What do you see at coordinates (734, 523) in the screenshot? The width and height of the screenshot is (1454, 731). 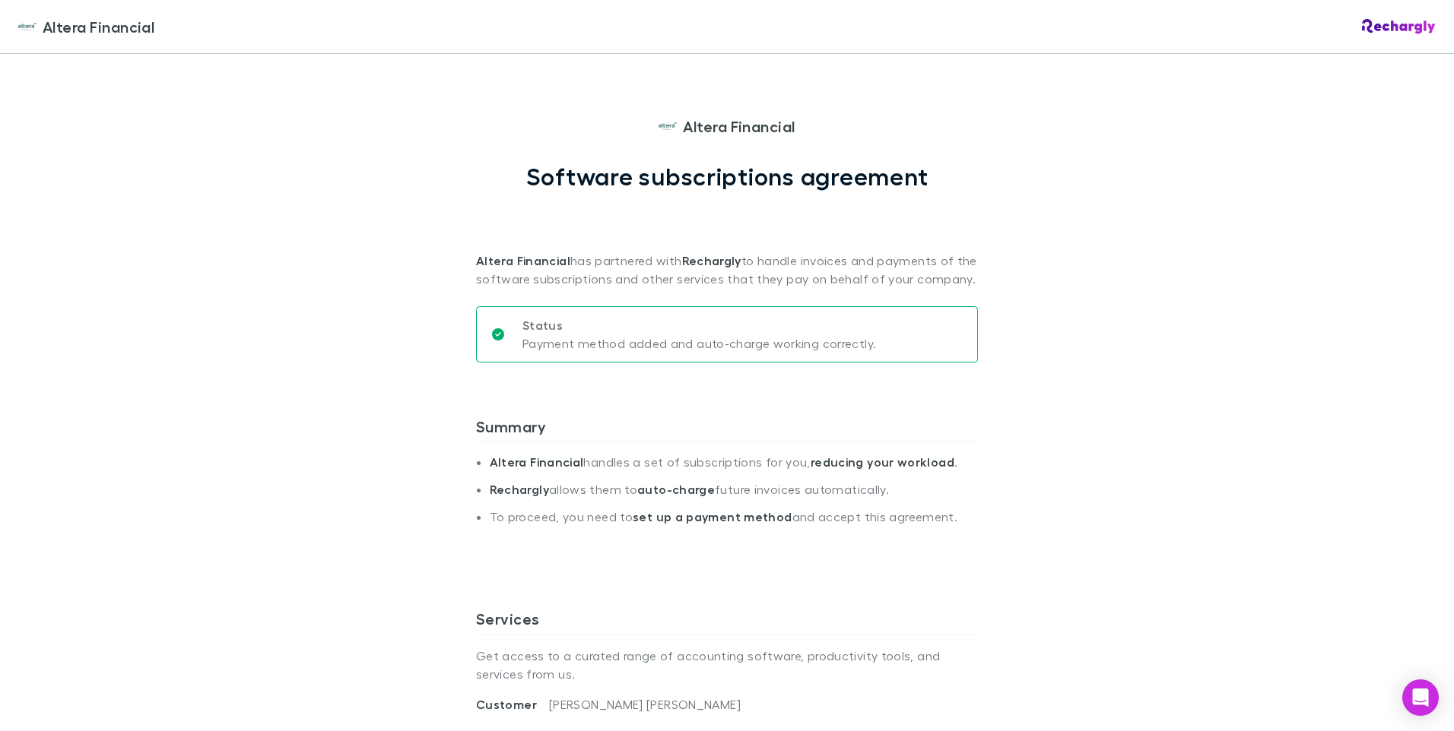 I see `li: To proceed, you need to and accept this agreement.` at bounding box center [734, 523].